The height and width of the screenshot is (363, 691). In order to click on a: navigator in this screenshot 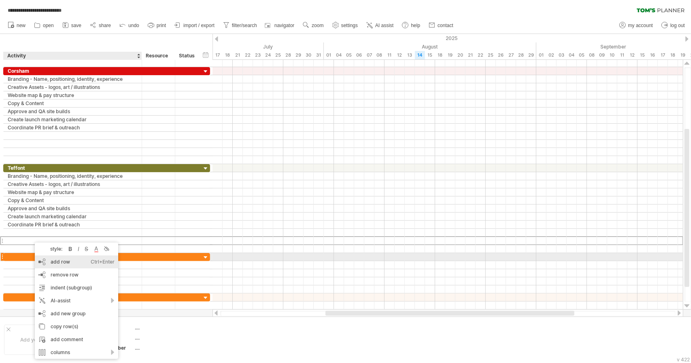, I will do `click(280, 25)`.